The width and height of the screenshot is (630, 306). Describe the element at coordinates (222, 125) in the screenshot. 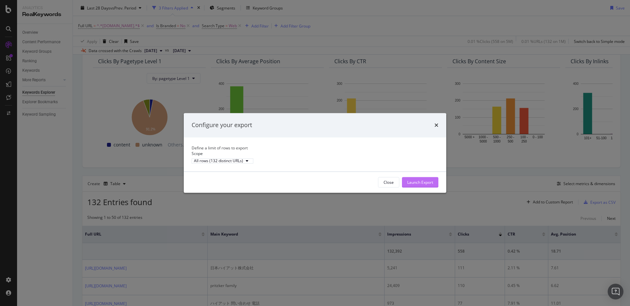

I see `div: Configure your export` at that location.